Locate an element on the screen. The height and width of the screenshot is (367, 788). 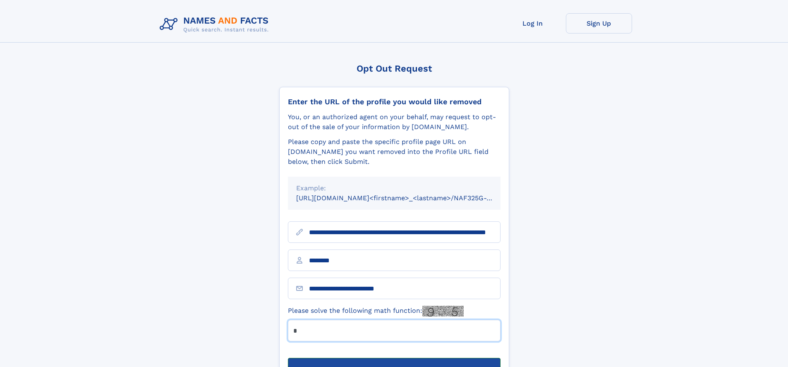
div: Opt Out Request is located at coordinates (394, 68).